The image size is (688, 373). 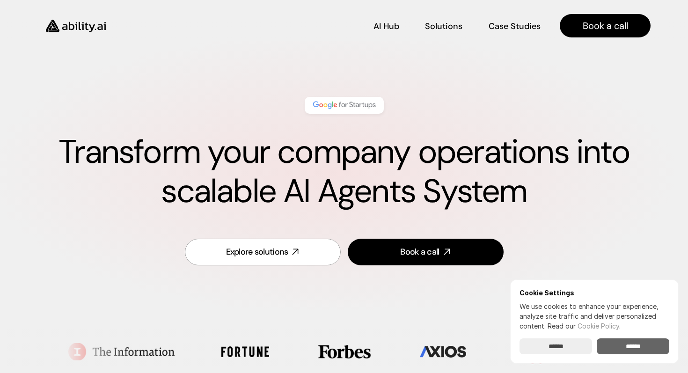 I want to click on span: Read our ., so click(x=584, y=326).